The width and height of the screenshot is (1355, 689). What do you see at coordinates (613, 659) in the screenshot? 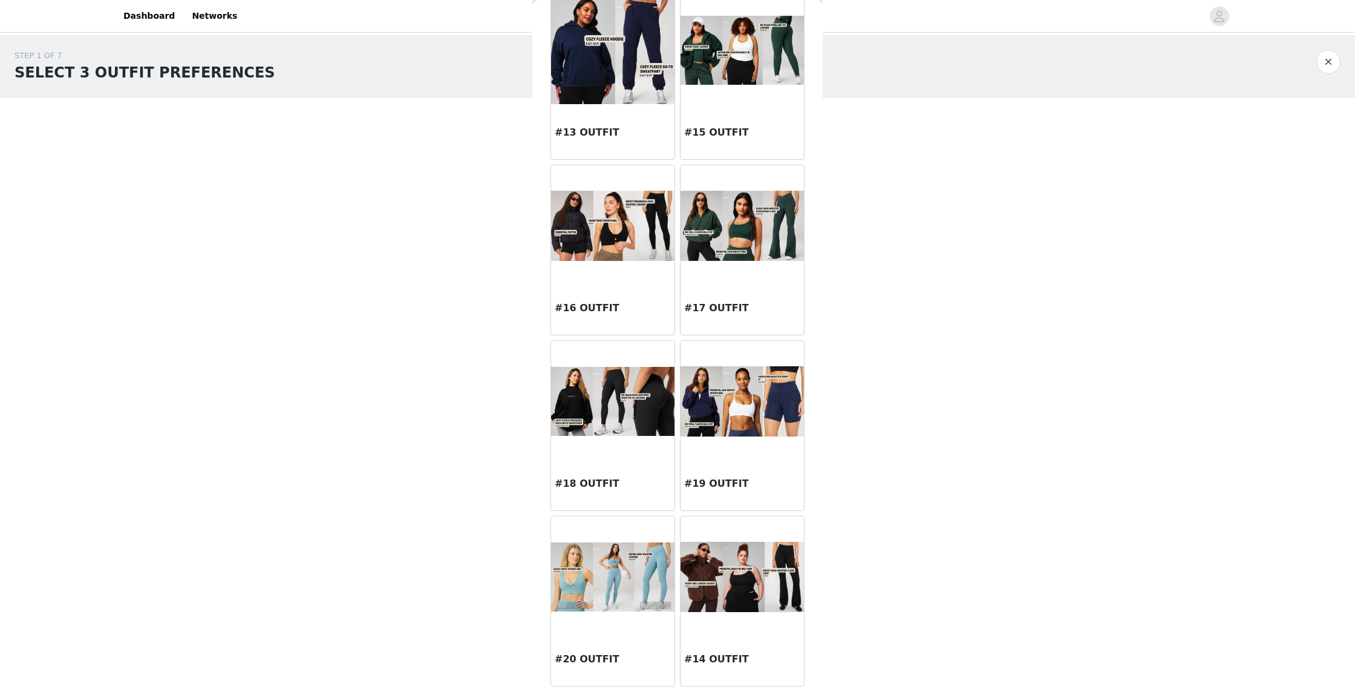
I see `h3: #20 OUTFIT` at bounding box center [613, 659].